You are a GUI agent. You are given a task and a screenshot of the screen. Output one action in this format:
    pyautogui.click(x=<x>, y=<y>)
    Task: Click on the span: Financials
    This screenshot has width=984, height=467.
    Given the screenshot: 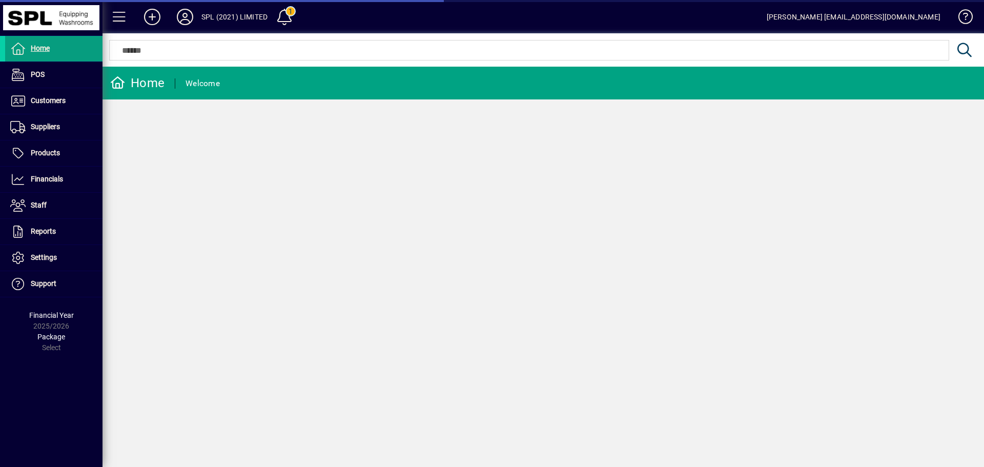 What is the action you would take?
    pyautogui.click(x=47, y=179)
    